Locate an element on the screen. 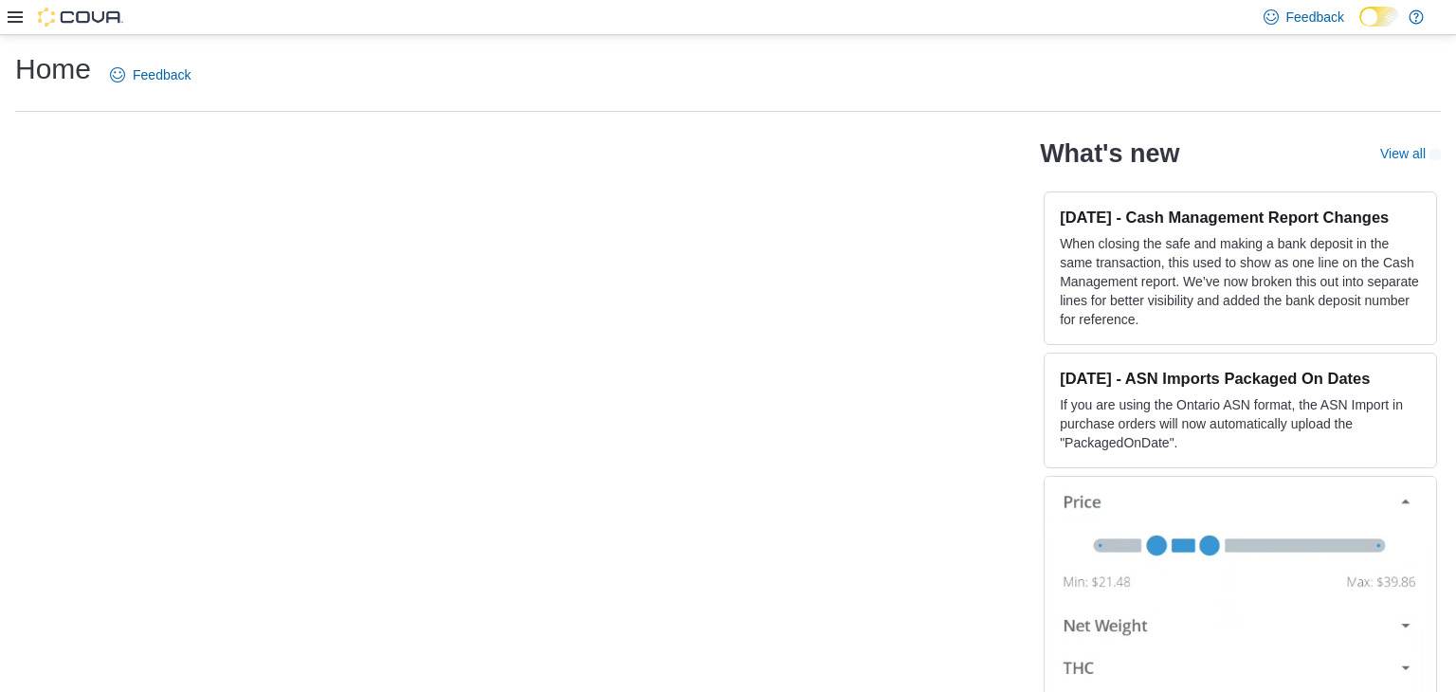 The image size is (1456, 692). h1: Home is located at coordinates (53, 69).